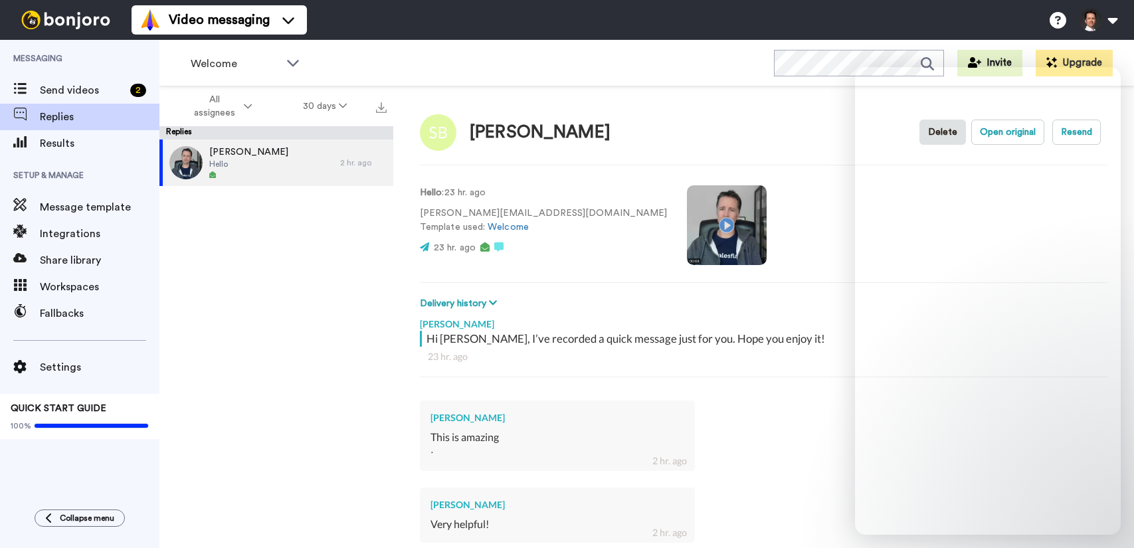 This screenshot has height=548, width=1134. Describe the element at coordinates (381, 106) in the screenshot. I see `button: Export all results that match these filters now.` at that location.